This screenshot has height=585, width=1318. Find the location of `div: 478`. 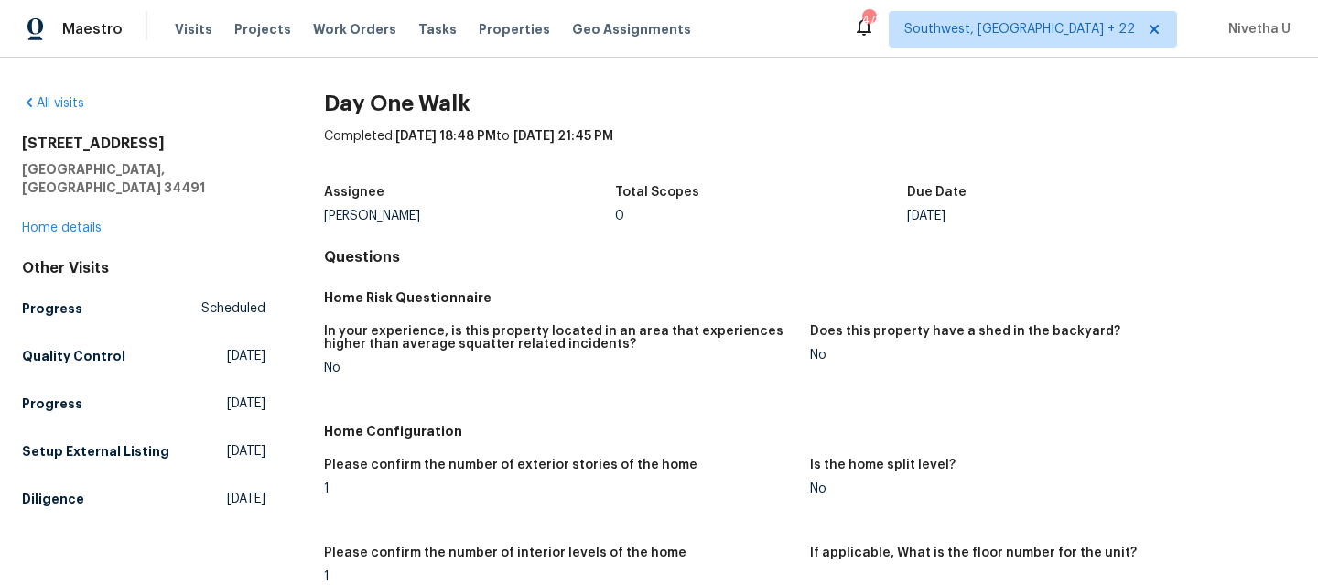

div: 478 is located at coordinates (869, 20).